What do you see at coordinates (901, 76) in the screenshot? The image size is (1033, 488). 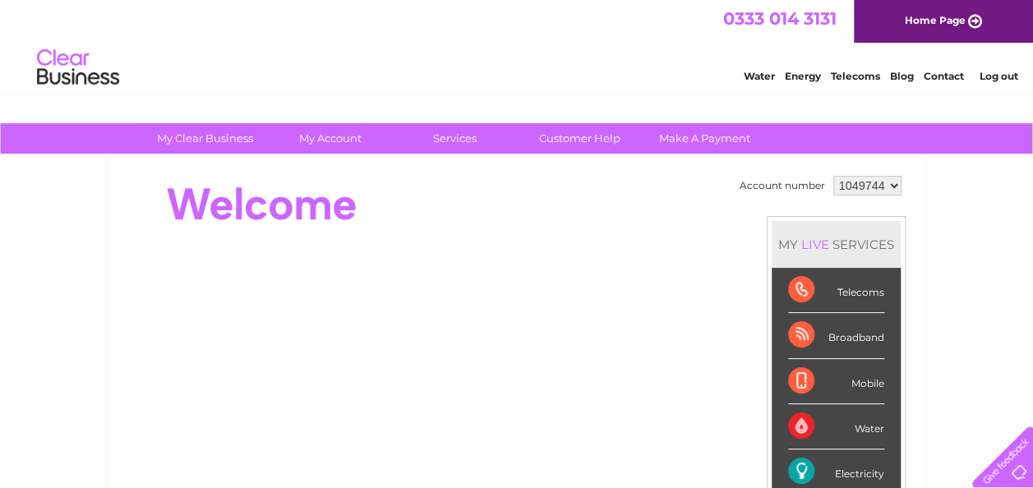 I see `a: Blog` at bounding box center [901, 76].